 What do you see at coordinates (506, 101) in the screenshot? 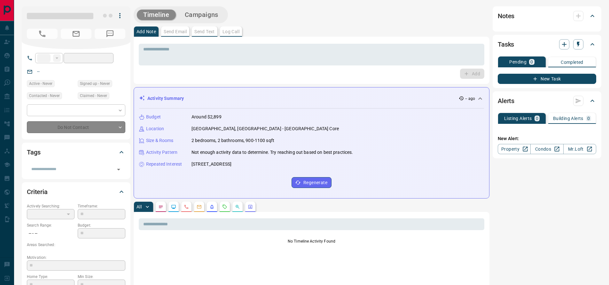
I see `h2: Alerts` at bounding box center [506, 101].